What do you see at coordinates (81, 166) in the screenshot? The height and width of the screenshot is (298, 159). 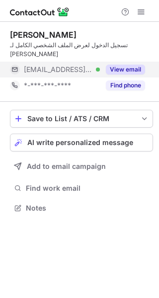 I see `button: Add to email campaign` at bounding box center [81, 166].